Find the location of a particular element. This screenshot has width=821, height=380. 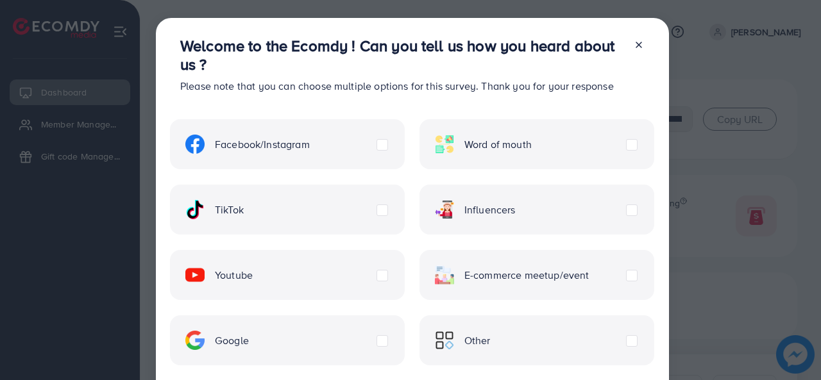

span: Influencers is located at coordinates (490, 210).